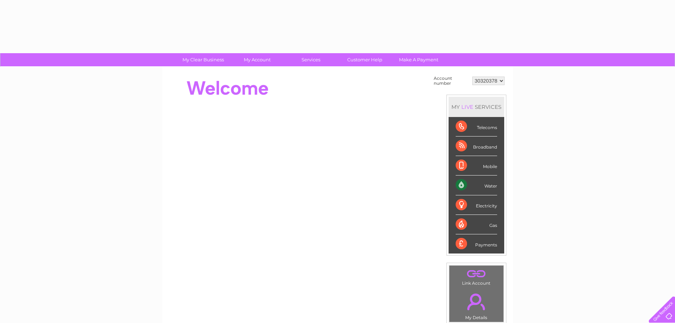 This screenshot has height=323, width=675. What do you see at coordinates (476, 185) in the screenshot?
I see `div: Water` at bounding box center [476, 185].